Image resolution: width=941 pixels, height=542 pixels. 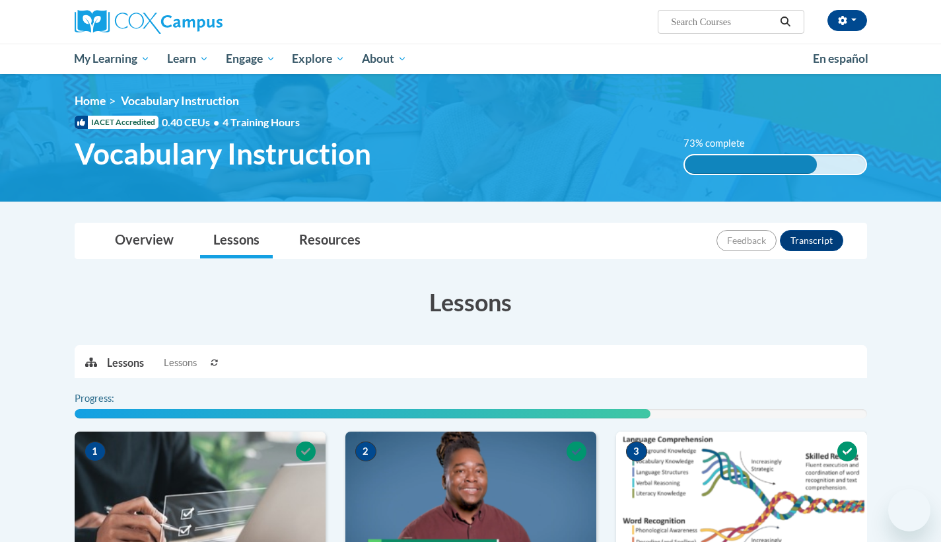 I want to click on img: Cox Campus, so click(x=149, y=22).